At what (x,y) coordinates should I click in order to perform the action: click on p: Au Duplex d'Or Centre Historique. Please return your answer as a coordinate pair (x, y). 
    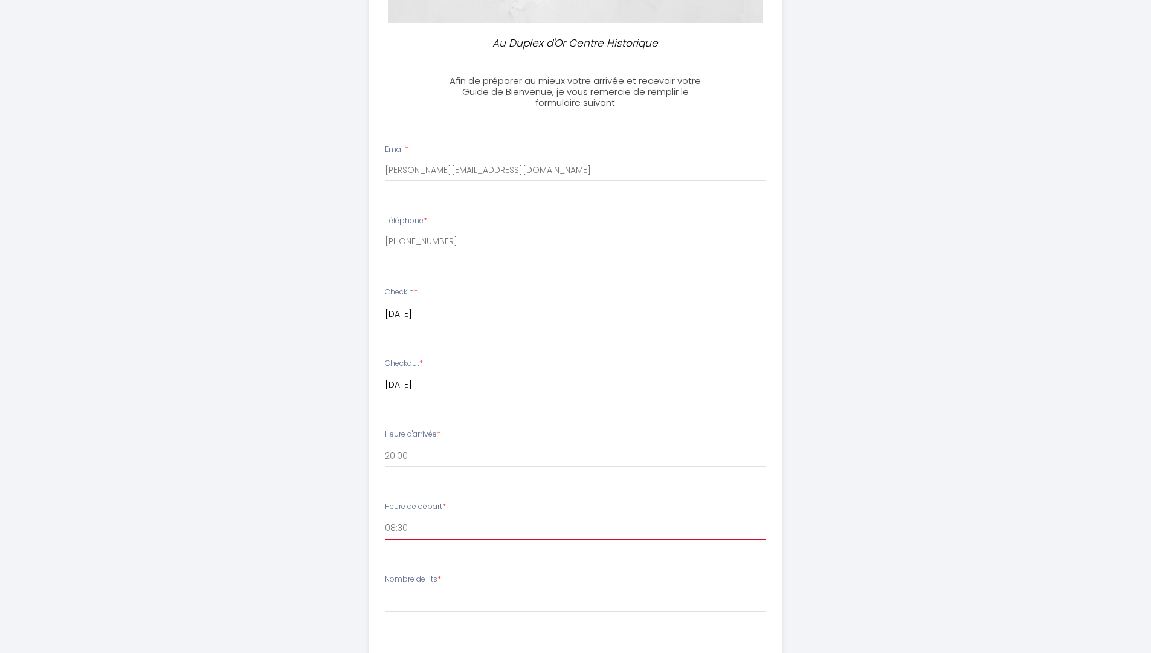
    Looking at the image, I should click on (576, 43).